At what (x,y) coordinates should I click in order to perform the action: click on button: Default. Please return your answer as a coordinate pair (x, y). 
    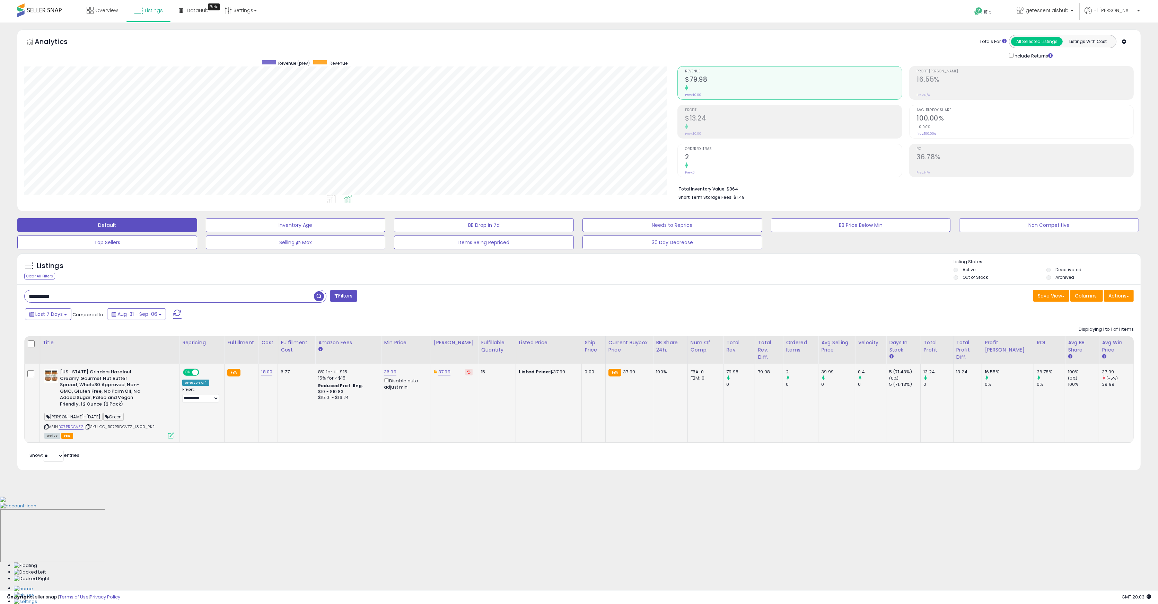
    Looking at the image, I should click on (107, 225).